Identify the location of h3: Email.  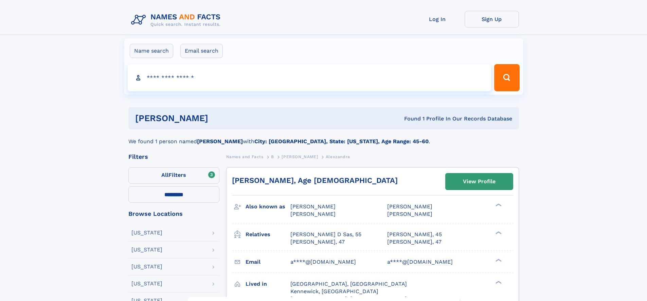
(268, 262).